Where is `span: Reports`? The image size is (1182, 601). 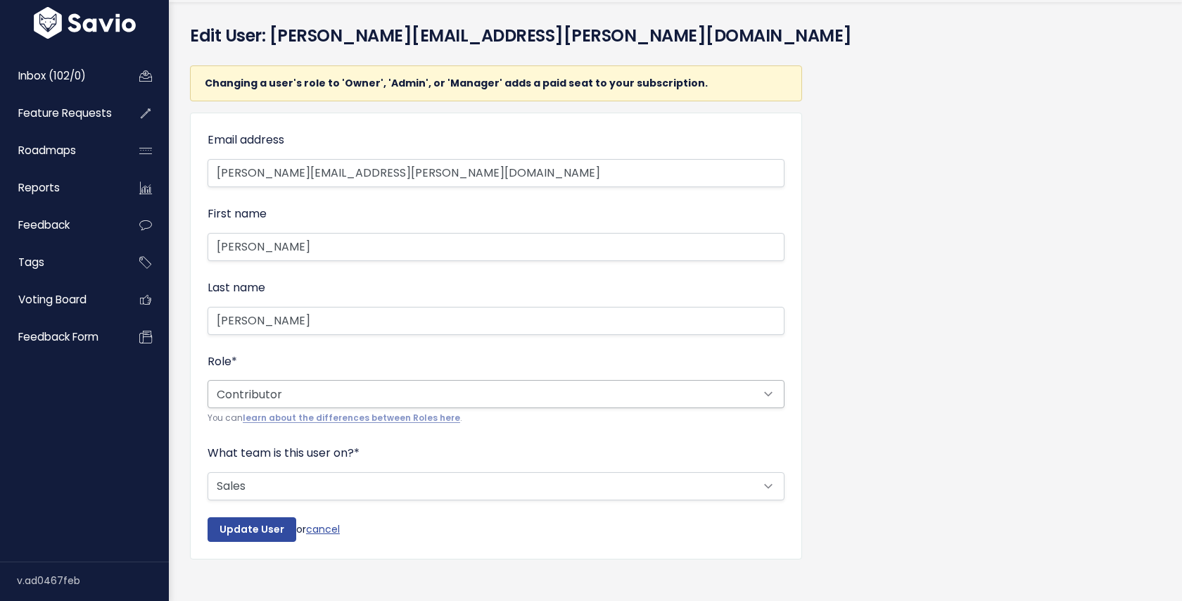
span: Reports is located at coordinates (39, 187).